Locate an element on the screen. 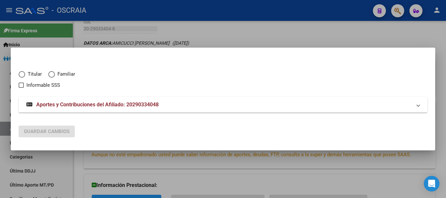 This screenshot has height=198, width=446. span: Familiar is located at coordinates (65, 74).